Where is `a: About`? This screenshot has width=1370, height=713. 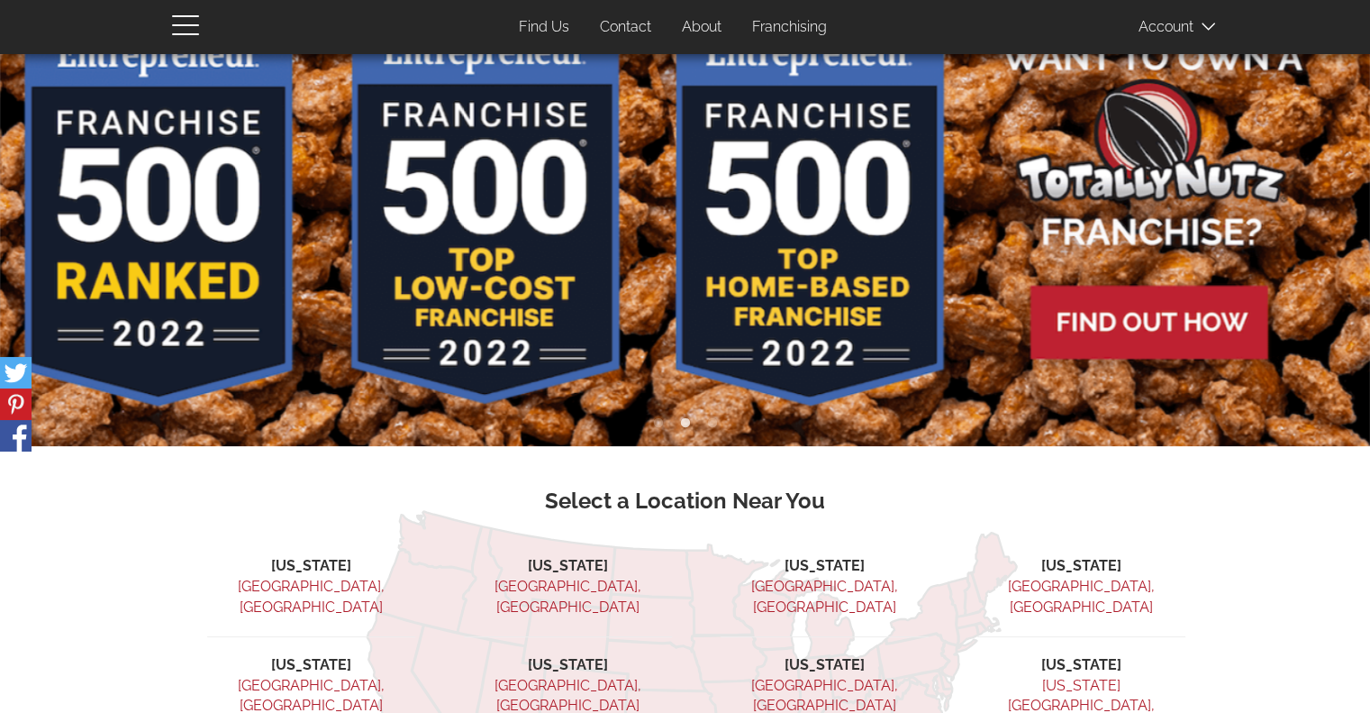
a: About is located at coordinates (702, 27).